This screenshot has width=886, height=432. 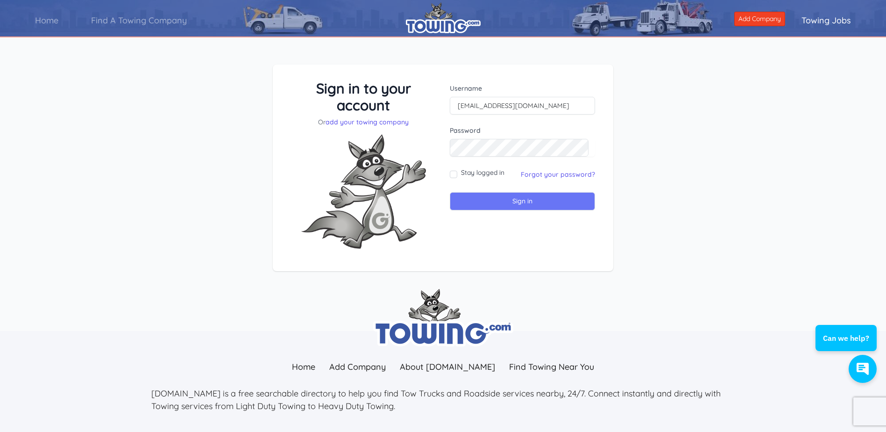 I want to click on h3: Sign in to your account, so click(x=363, y=97).